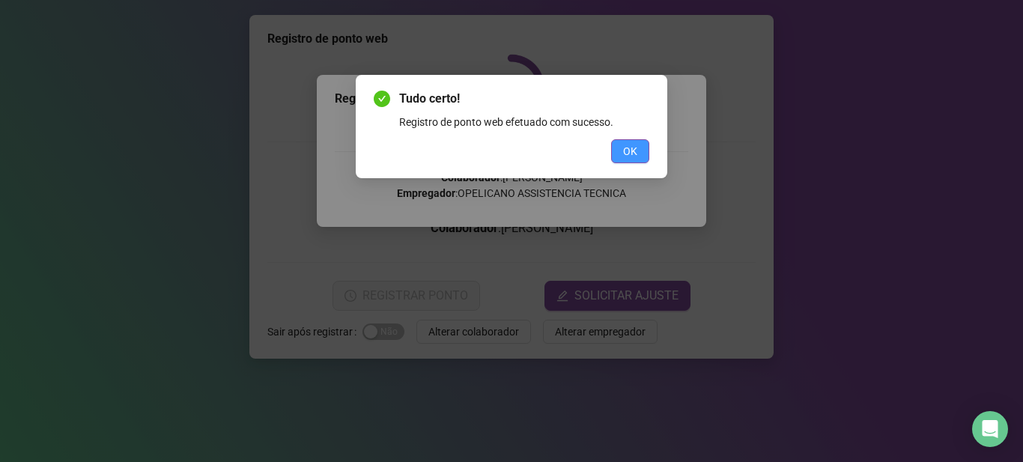 The width and height of the screenshot is (1023, 462). I want to click on div: Registro de ponto web efetuado com sucesso., so click(524, 122).